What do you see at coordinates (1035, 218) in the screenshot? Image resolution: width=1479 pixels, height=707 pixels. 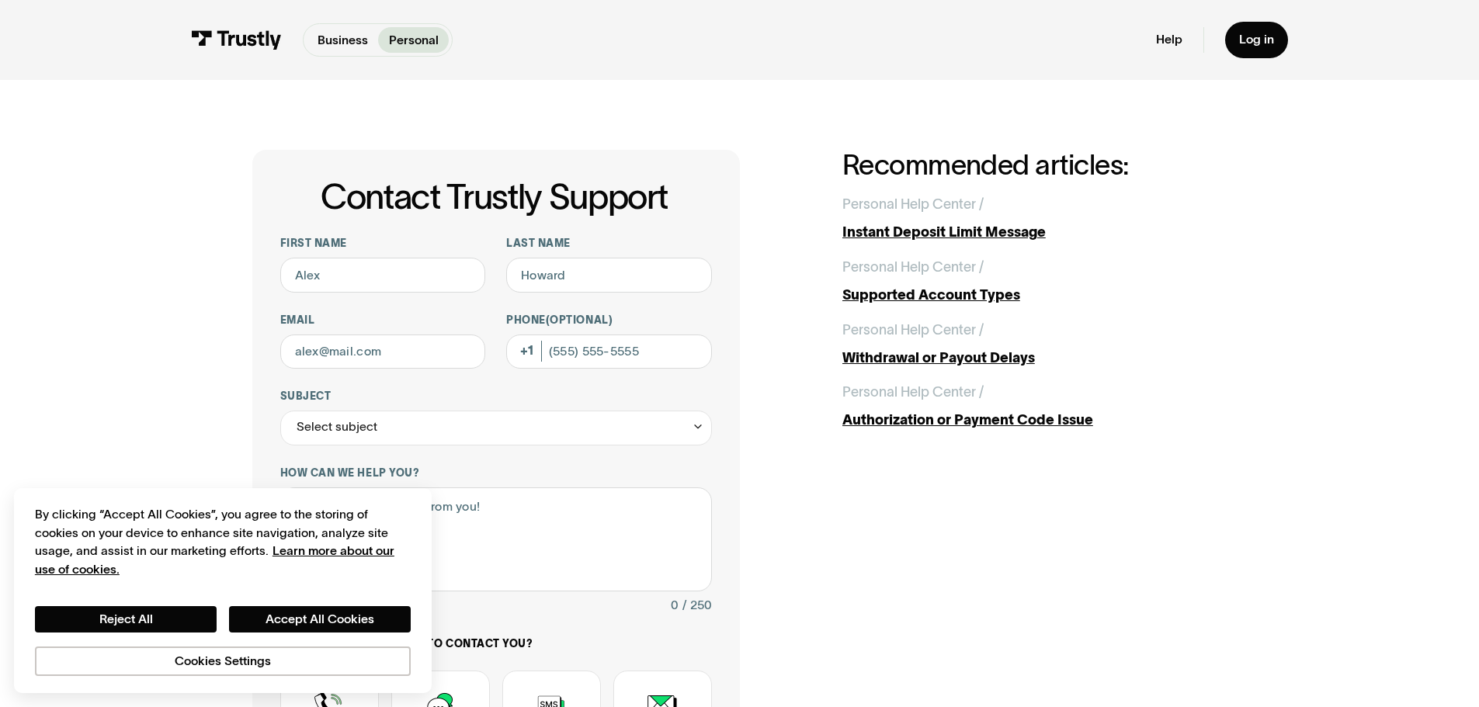 I see `a: Personal Help Center /Instant Deposit Limit Message` at bounding box center [1035, 218].